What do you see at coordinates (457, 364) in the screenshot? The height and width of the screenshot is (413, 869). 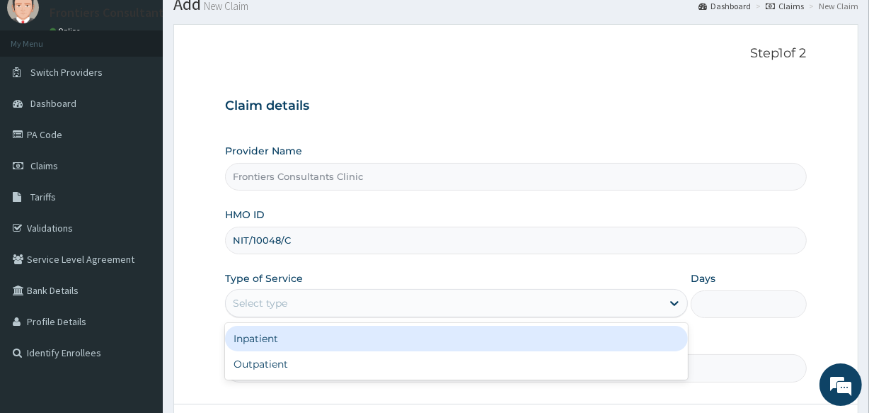 I see `div: Outpatient` at bounding box center [457, 364].